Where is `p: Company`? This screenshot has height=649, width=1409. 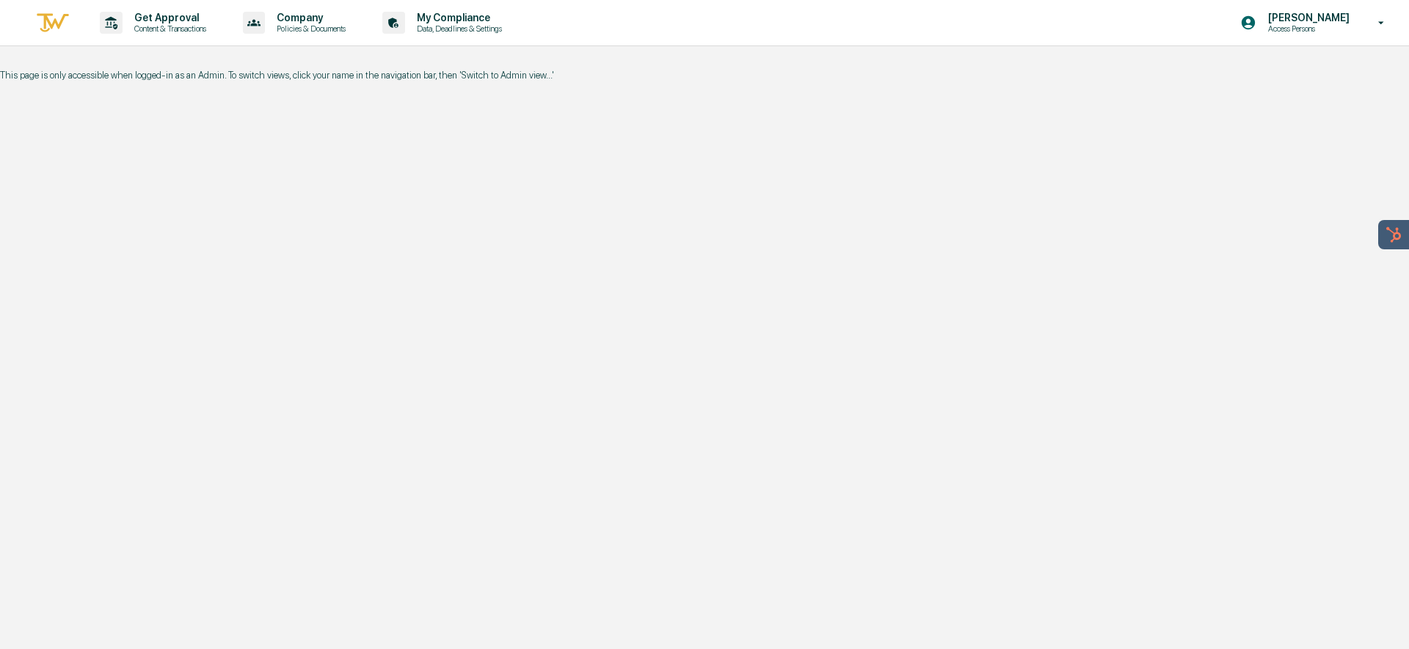
p: Company is located at coordinates (309, 18).